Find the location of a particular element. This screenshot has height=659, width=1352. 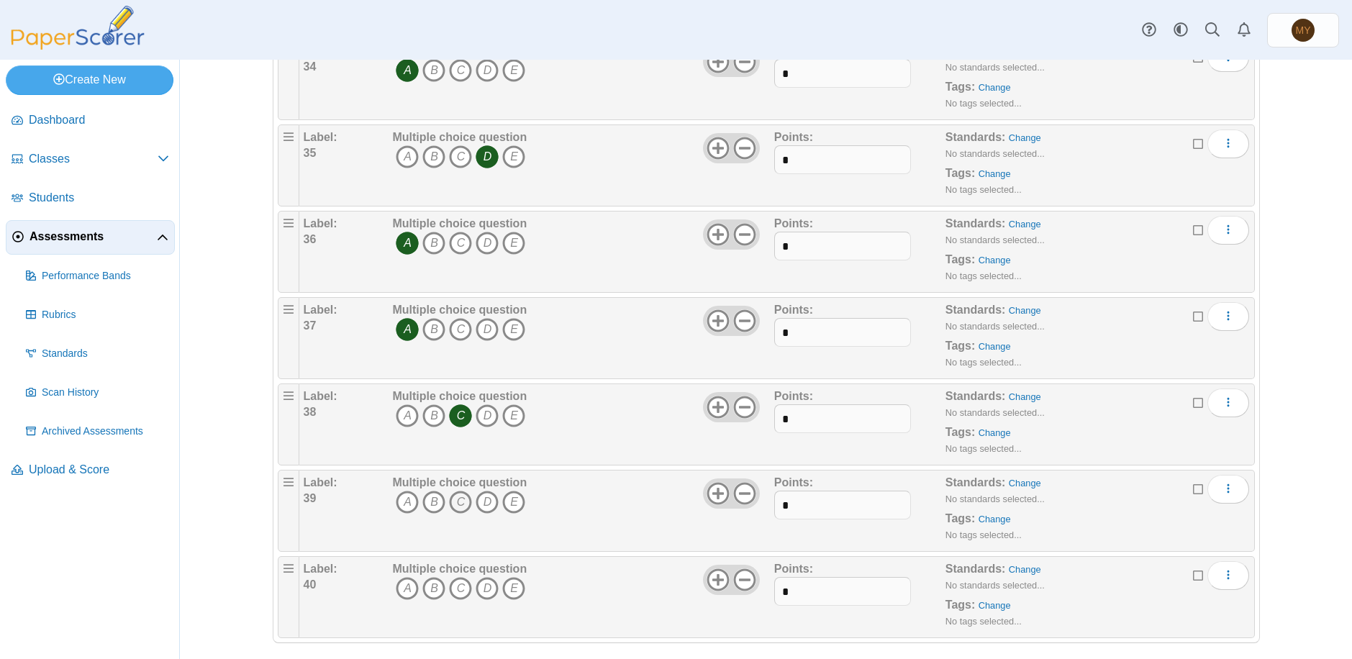

a: Alerts is located at coordinates (1244, 30).